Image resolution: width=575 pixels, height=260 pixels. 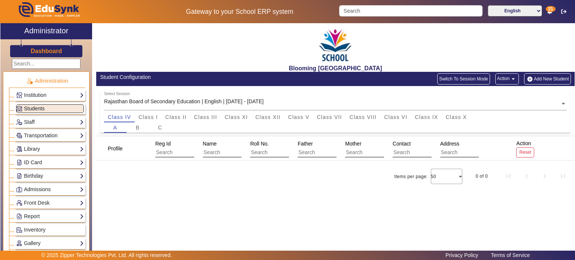 What do you see at coordinates (353, 144) in the screenshot?
I see `span: Mother` at bounding box center [353, 144].